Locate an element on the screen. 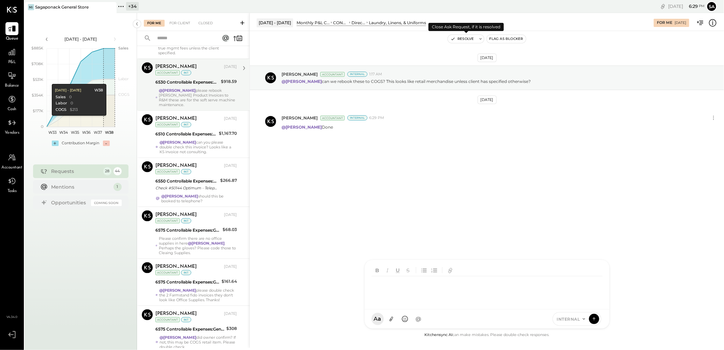 This screenshot has height=350, width=724. div: 44 is located at coordinates (118, 171).